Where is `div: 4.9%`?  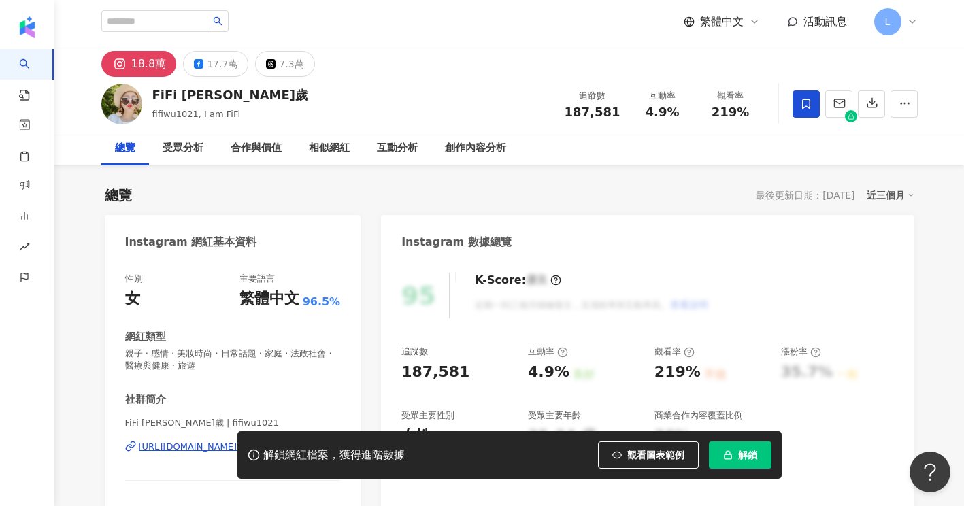
div: 4.9% is located at coordinates (549, 372).